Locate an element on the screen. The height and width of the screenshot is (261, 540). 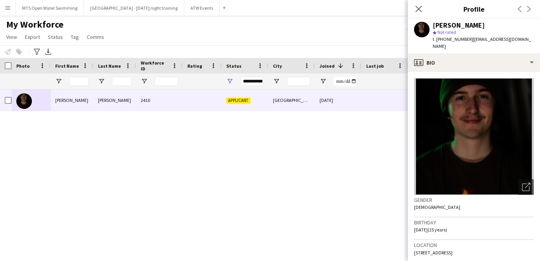
span: Joined is located at coordinates (327, 66).